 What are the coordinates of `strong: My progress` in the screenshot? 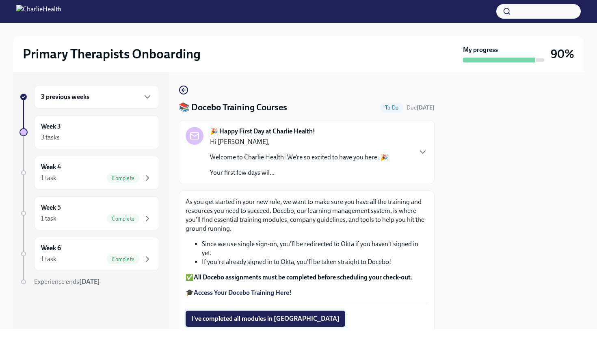 It's located at (480, 50).